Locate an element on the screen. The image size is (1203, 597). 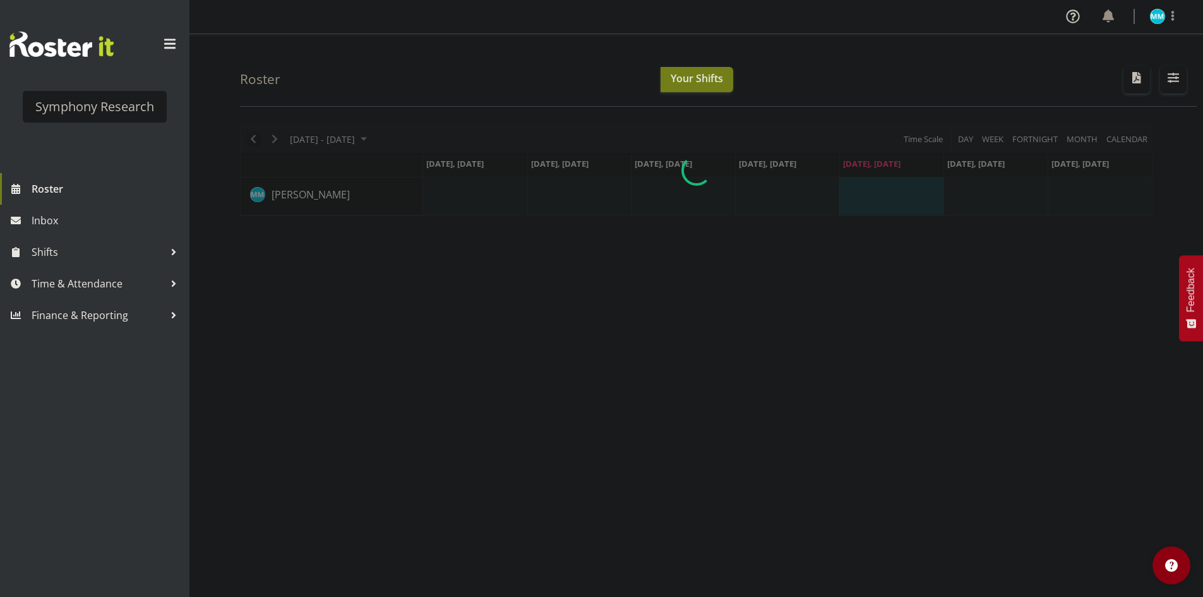
span: Feedback is located at coordinates (1191, 290).